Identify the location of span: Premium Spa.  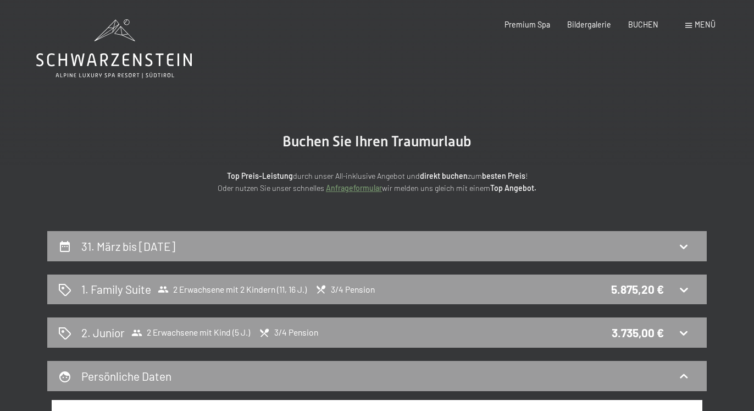
(527, 24).